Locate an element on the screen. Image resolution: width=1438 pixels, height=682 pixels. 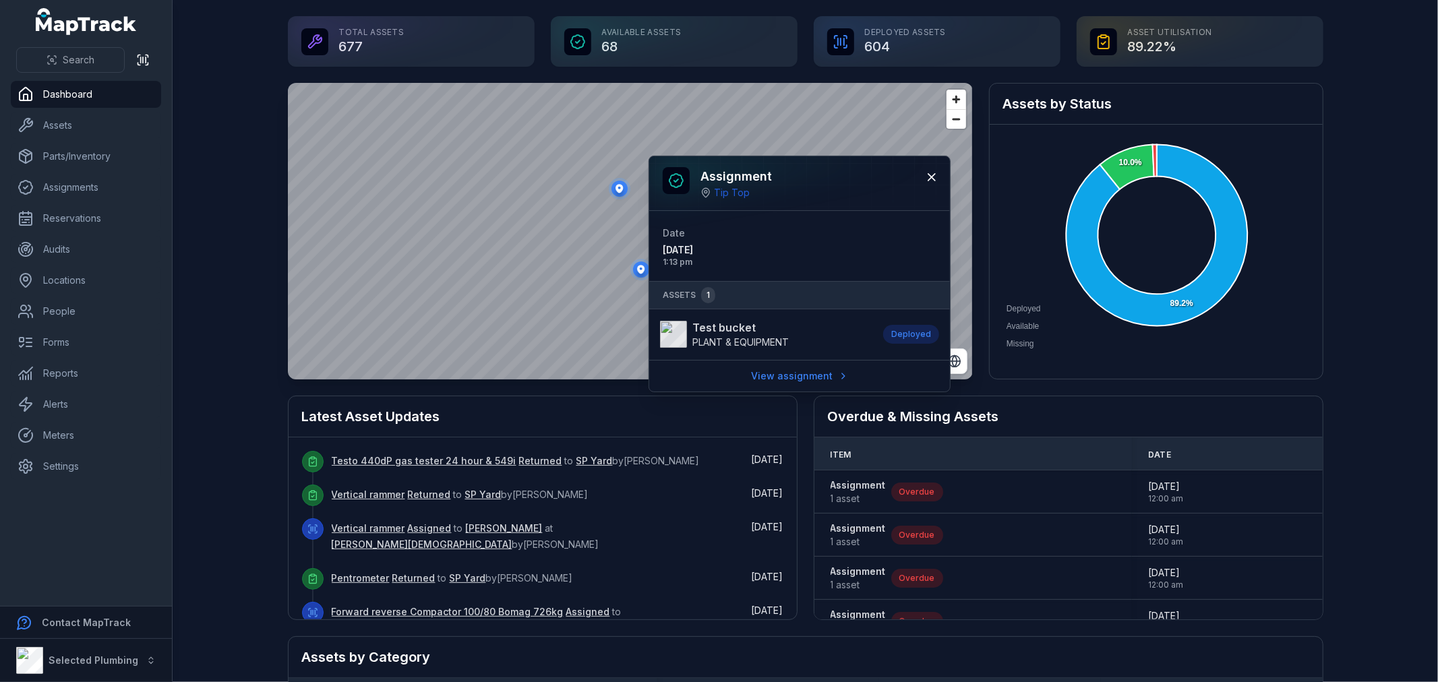
time: 10/10/2025, 8:26:39 AM is located at coordinates (767, 459).